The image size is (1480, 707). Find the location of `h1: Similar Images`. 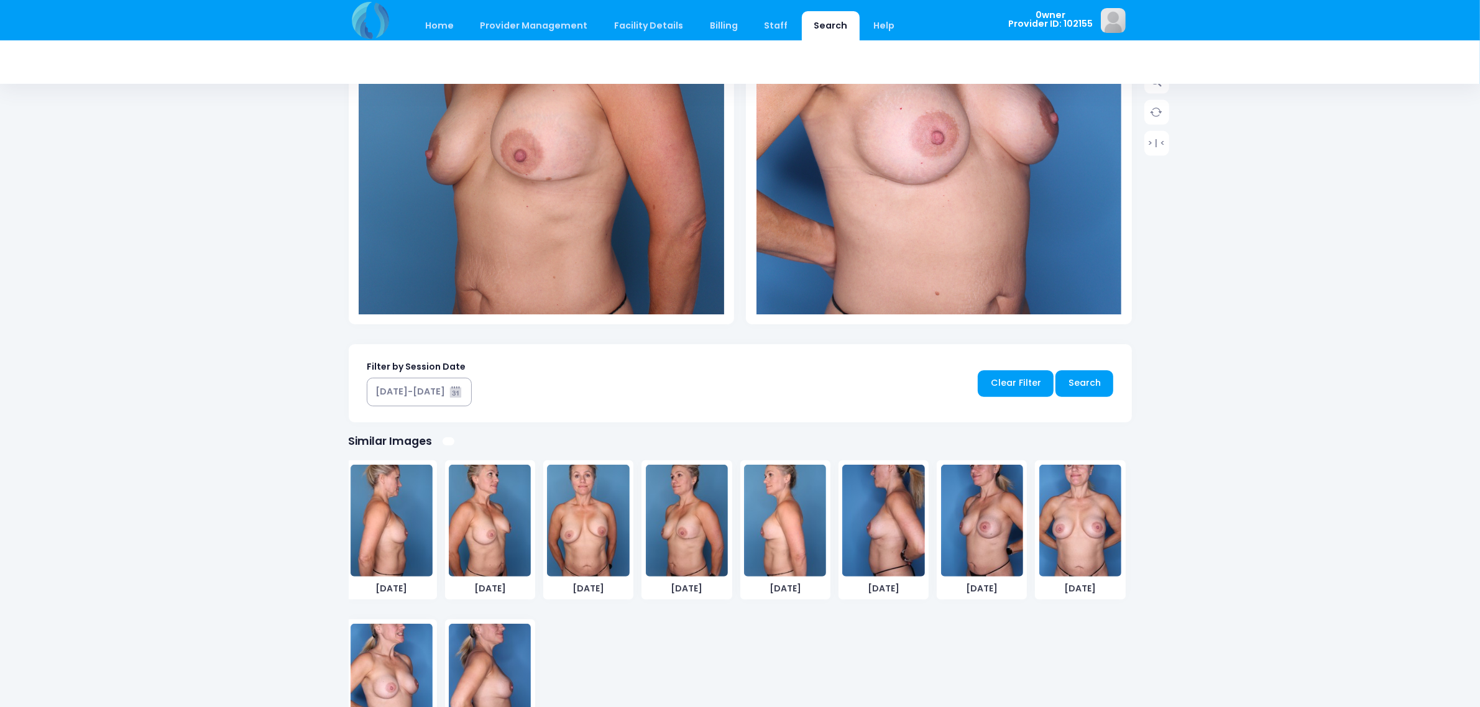

h1: Similar Images is located at coordinates (390, 441).